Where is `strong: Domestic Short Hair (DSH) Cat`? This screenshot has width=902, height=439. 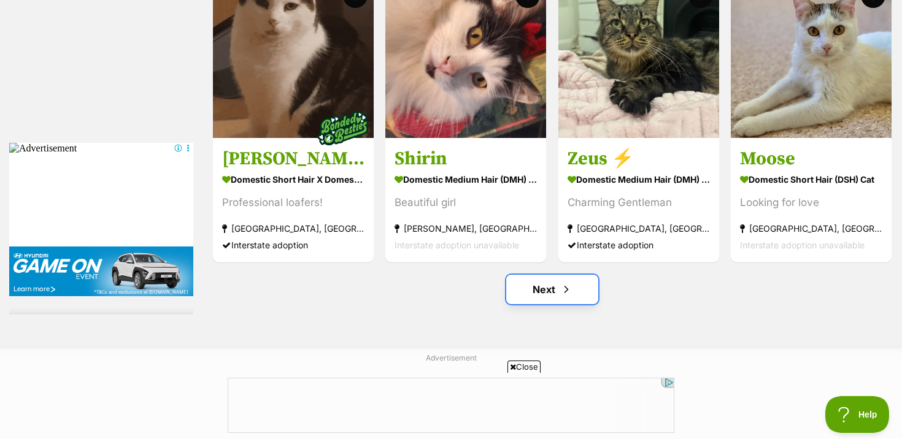
strong: Domestic Short Hair (DSH) Cat is located at coordinates (811, 179).